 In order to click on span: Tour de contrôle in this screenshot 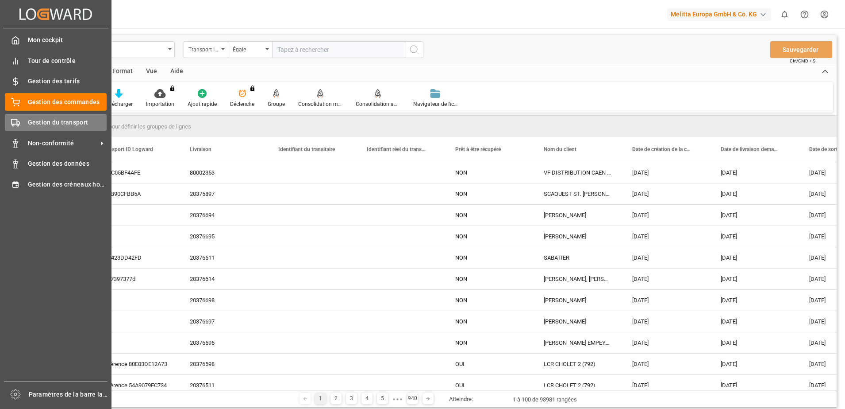, I will do `click(67, 61)`.